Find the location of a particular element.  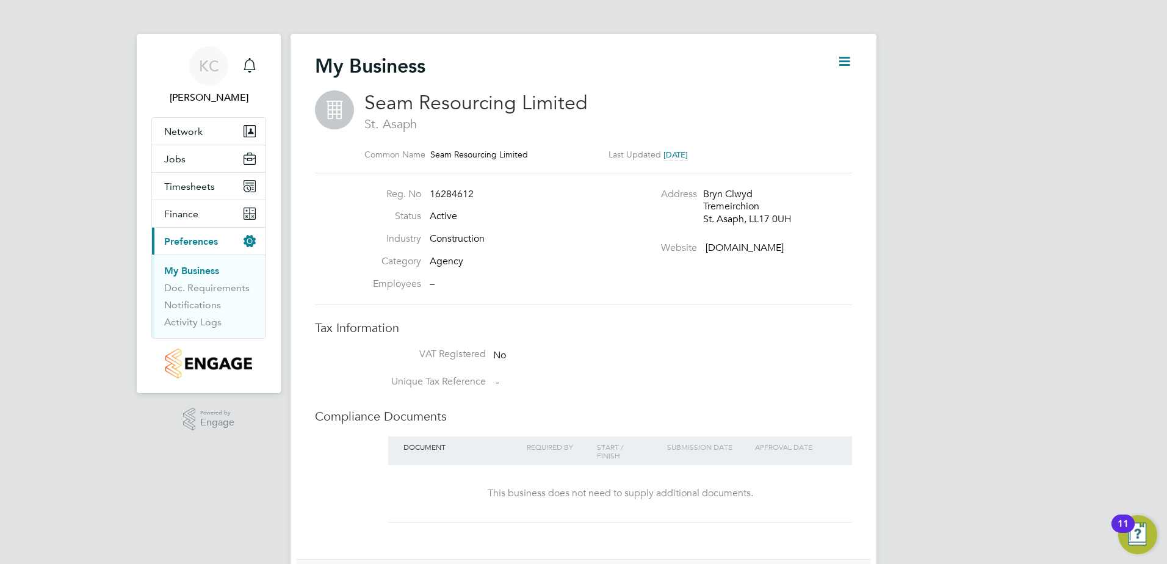

div: This business does not need to supply additional documents. is located at coordinates (620, 493).